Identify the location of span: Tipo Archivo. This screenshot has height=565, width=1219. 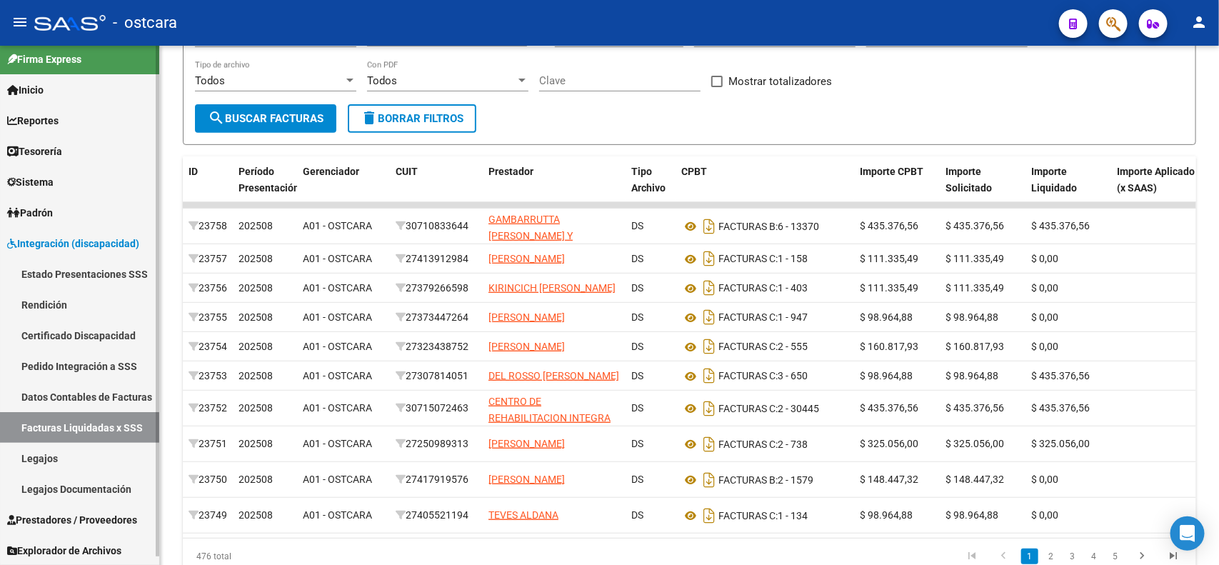
(648, 179).